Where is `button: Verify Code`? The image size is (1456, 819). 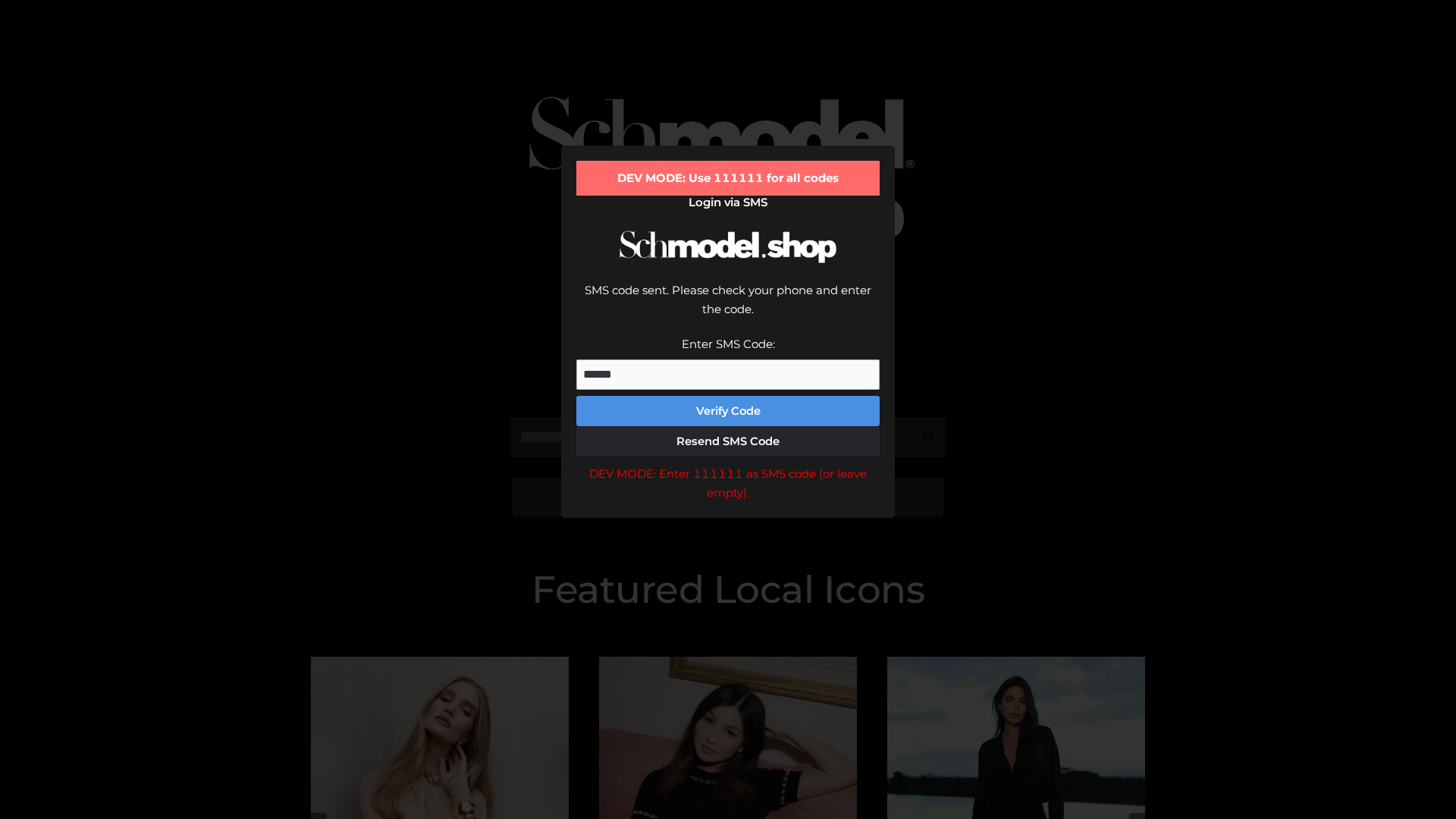
button: Verify Code is located at coordinates (728, 410).